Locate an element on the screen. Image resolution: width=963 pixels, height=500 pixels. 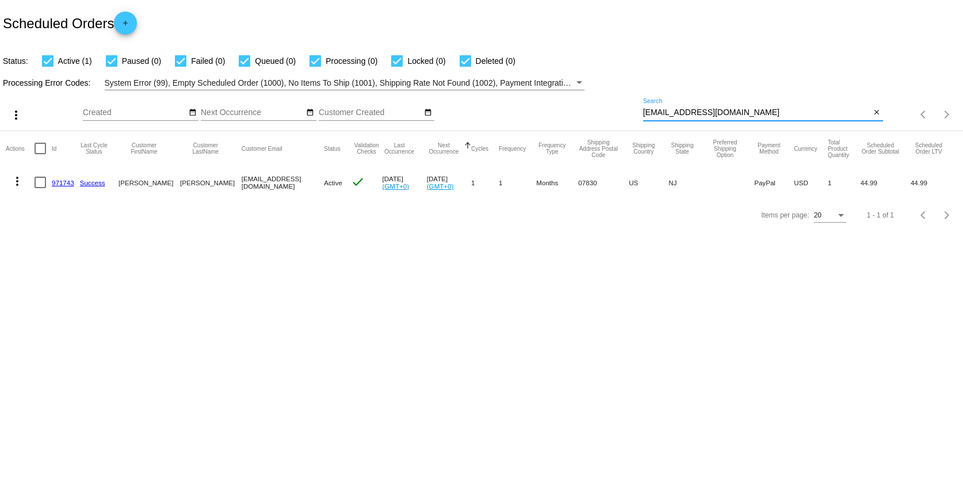
button: Change sorting for Frequency is located at coordinates (512, 148).